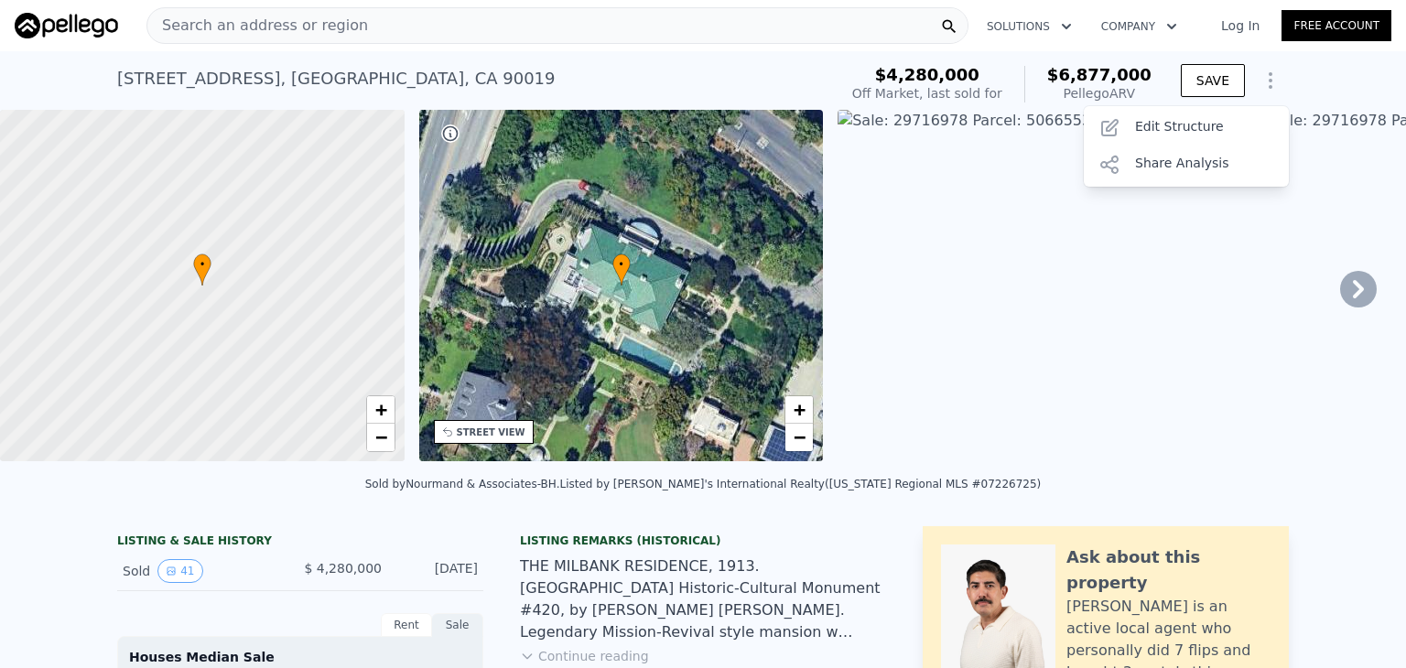  Describe the element at coordinates (1336, 26) in the screenshot. I see `a: Free Account` at that location.